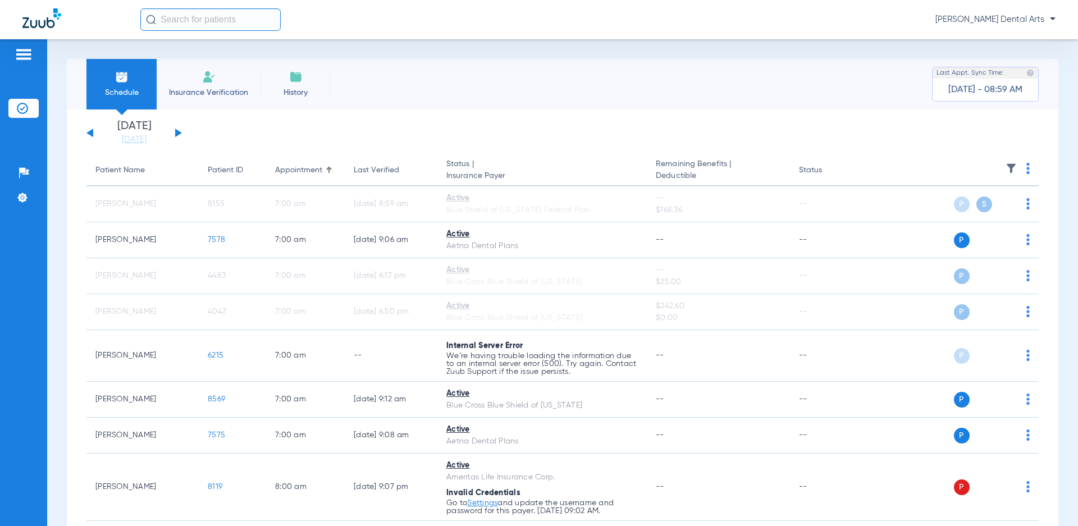 The image size is (1078, 526). What do you see at coordinates (306, 488) in the screenshot?
I see `td: 8:00 AM` at bounding box center [306, 488].